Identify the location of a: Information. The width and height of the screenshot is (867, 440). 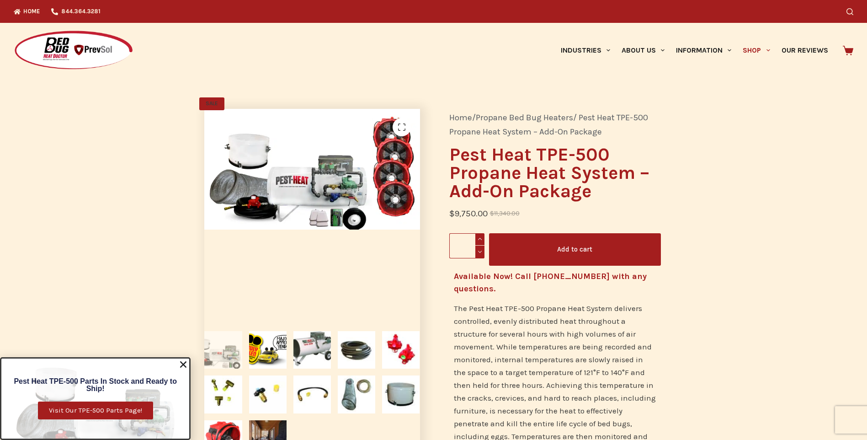
(704, 50).